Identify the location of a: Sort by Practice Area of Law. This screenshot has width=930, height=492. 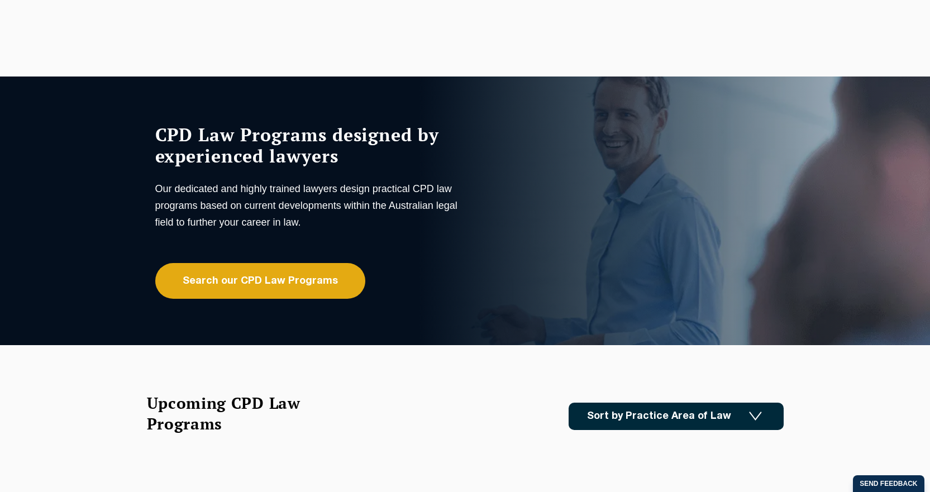
(676, 416).